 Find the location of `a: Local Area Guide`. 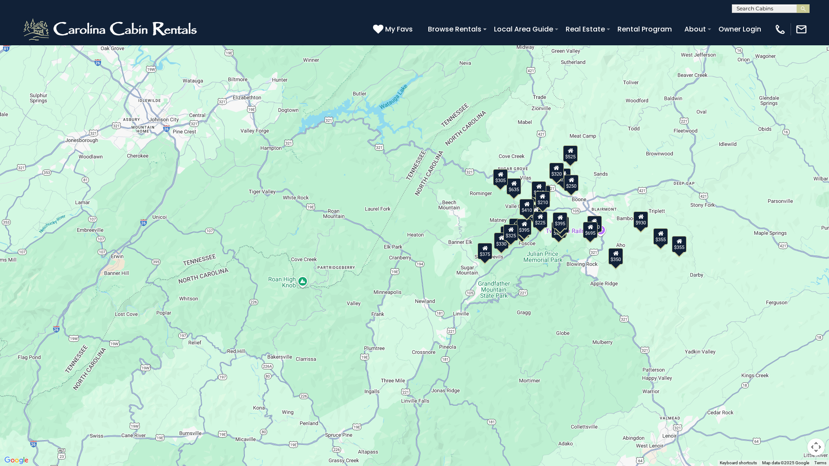

a: Local Area Guide is located at coordinates (523, 29).